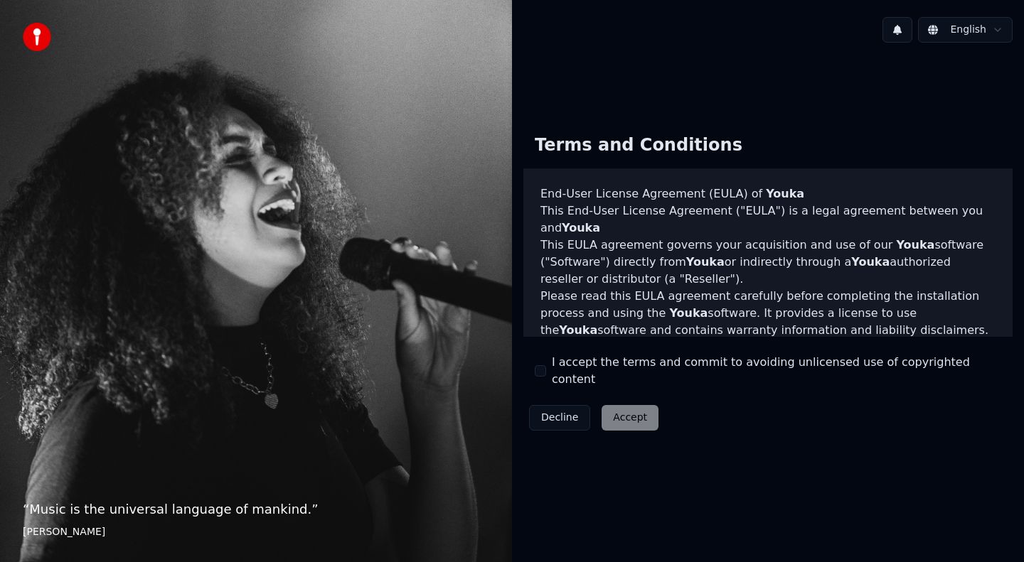 This screenshot has width=1024, height=562. What do you see at coordinates (768, 220) in the screenshot?
I see `p: This End-User License Agreement ("EULA") is a legal agreement between you and` at bounding box center [768, 220].